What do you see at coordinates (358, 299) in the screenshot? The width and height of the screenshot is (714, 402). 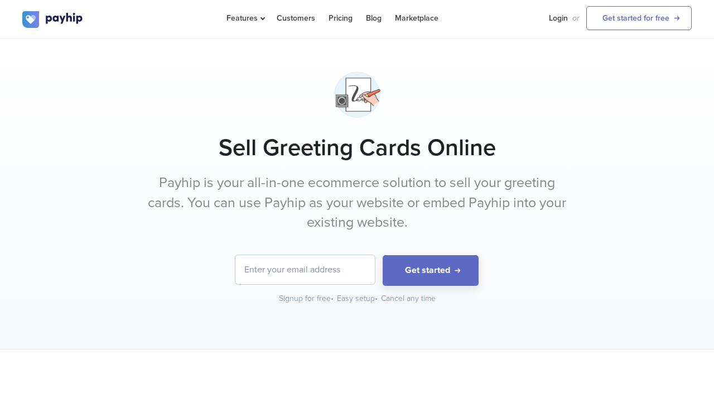 I see `div: Easy setup` at bounding box center [358, 299].